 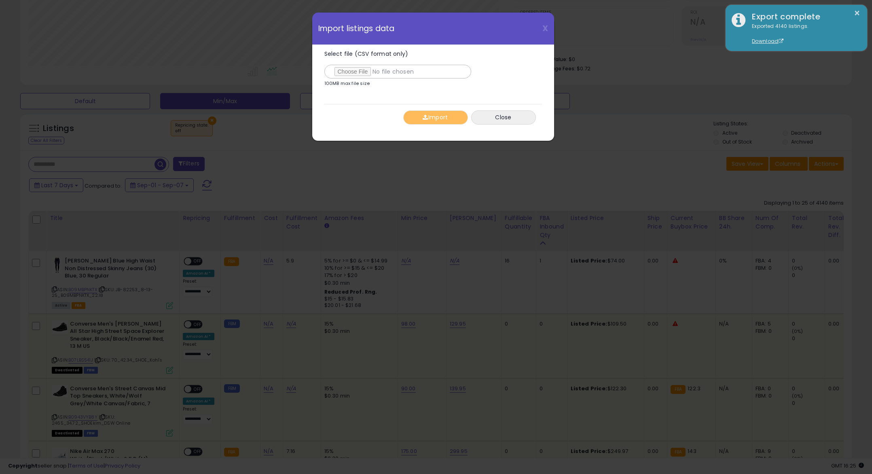 What do you see at coordinates (356, 28) in the screenshot?
I see `span: Import listings data` at bounding box center [356, 28].